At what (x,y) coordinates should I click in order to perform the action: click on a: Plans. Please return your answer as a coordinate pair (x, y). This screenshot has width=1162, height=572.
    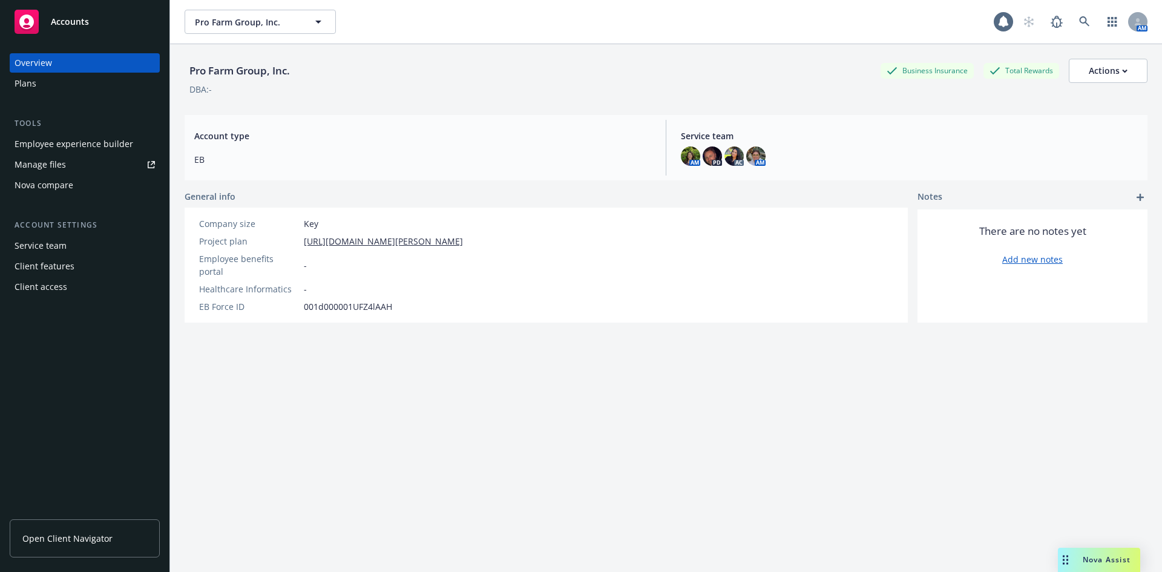
    Looking at the image, I should click on (85, 84).